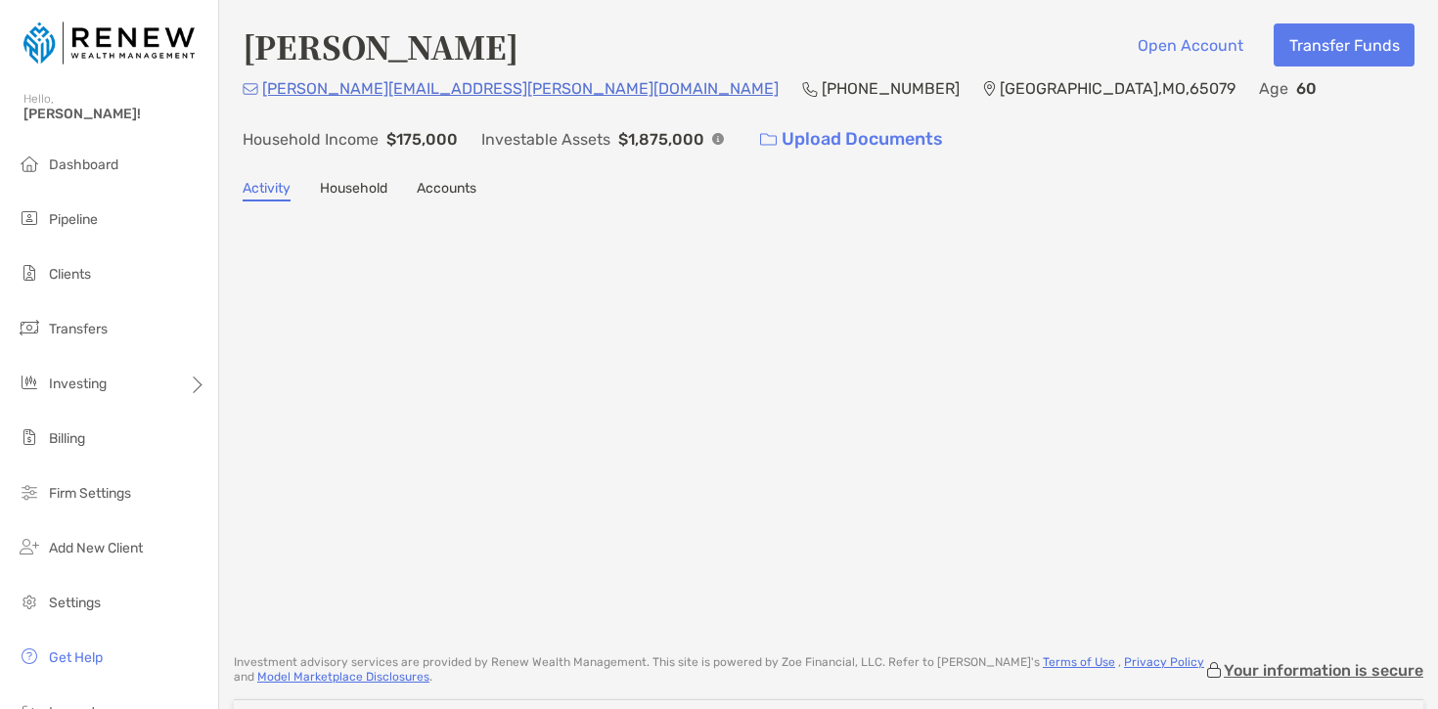 This screenshot has width=1438, height=709. What do you see at coordinates (1344, 45) in the screenshot?
I see `button: Transfer Funds` at bounding box center [1344, 45].